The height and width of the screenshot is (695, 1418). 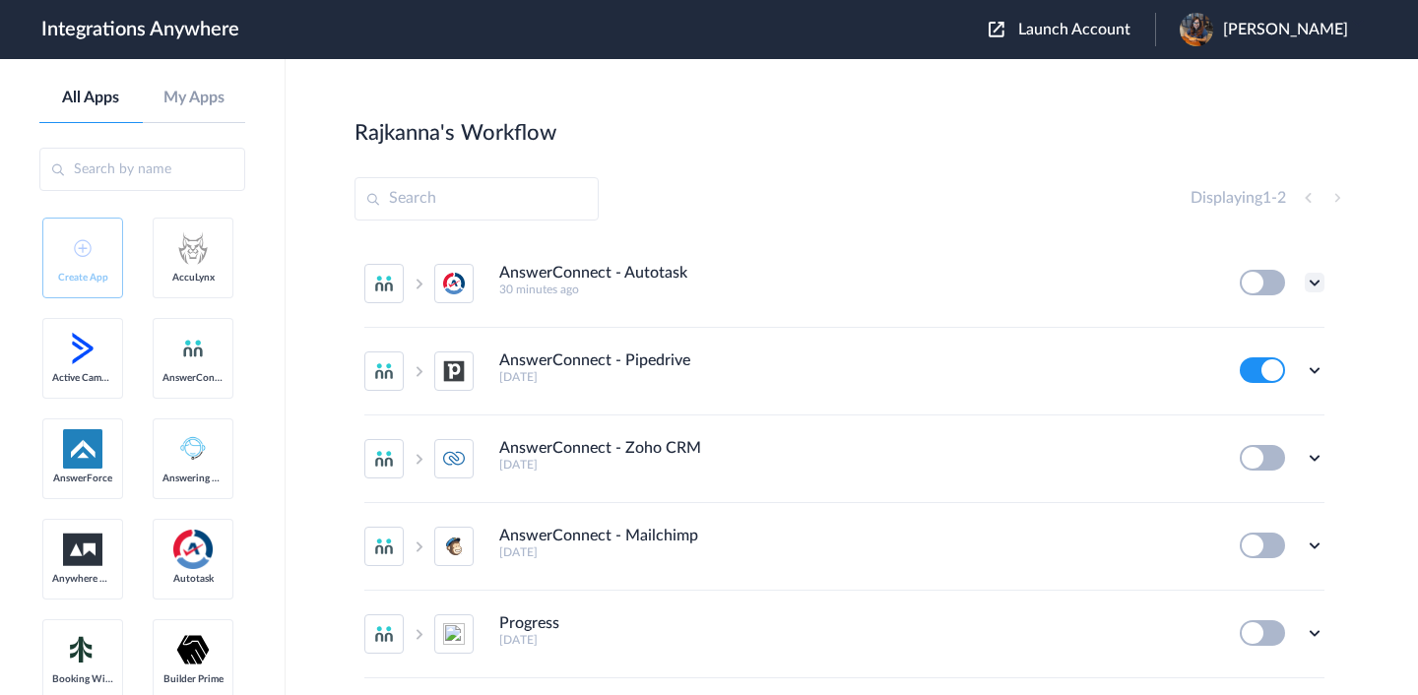 I want to click on span: AccuLynx, so click(x=193, y=278).